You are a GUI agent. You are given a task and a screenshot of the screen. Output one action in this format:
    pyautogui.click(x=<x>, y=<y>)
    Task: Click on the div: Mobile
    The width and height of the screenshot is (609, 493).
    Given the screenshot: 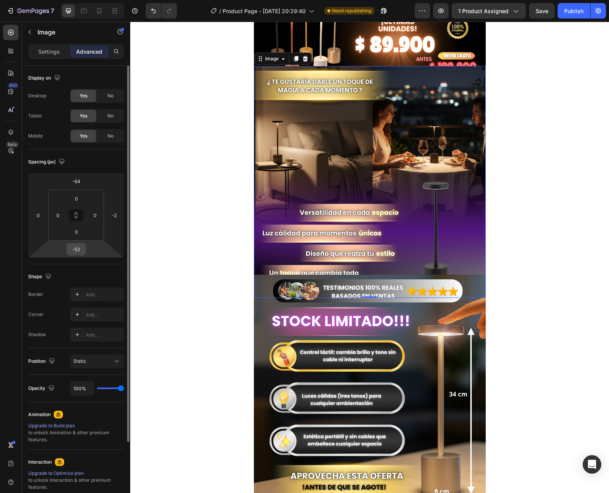 What is the action you would take?
    pyautogui.click(x=36, y=136)
    